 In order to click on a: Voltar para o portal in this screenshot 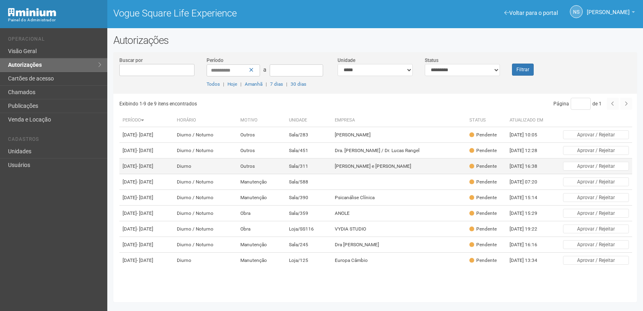, I will do `click(531, 13)`.